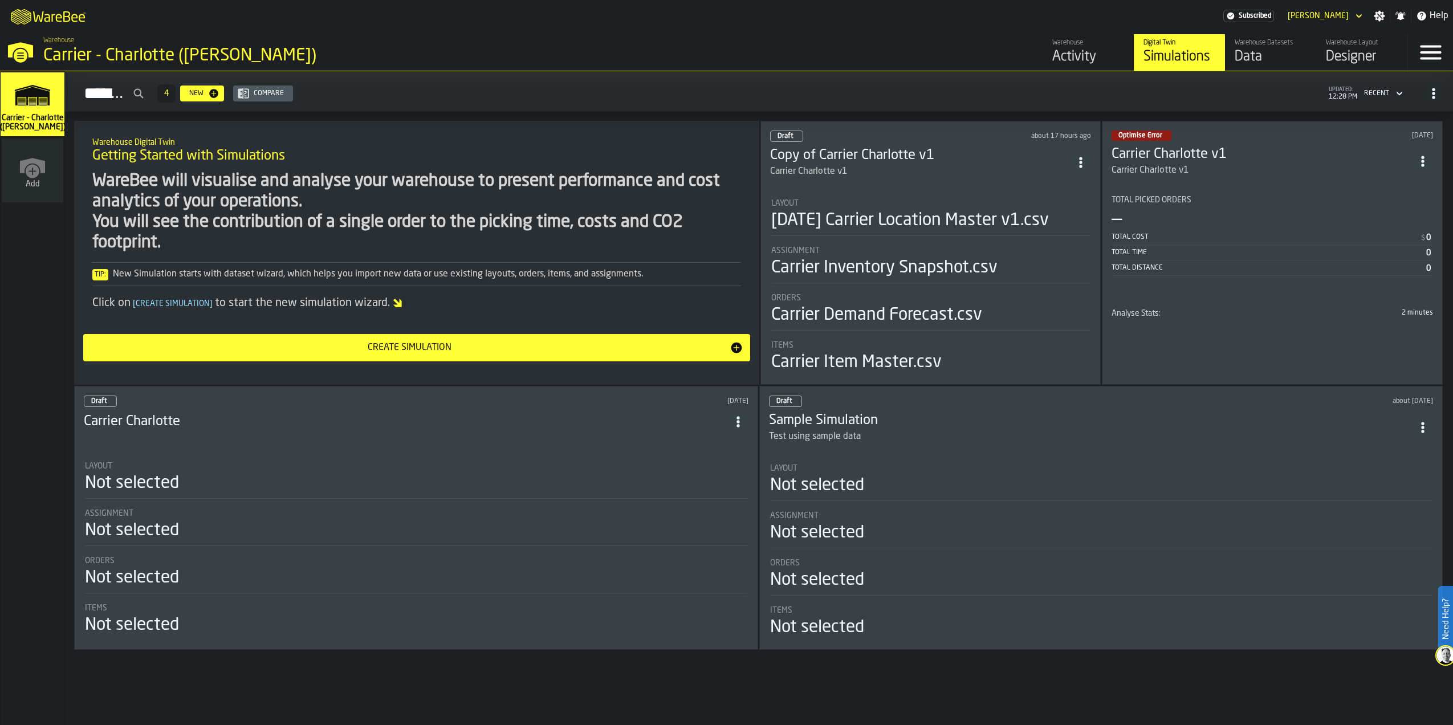 The image size is (1453, 725). What do you see at coordinates (1272, 268) in the screenshot?
I see `section: card-SimulationDashboardCard-optimiseError` at bounding box center [1272, 268].